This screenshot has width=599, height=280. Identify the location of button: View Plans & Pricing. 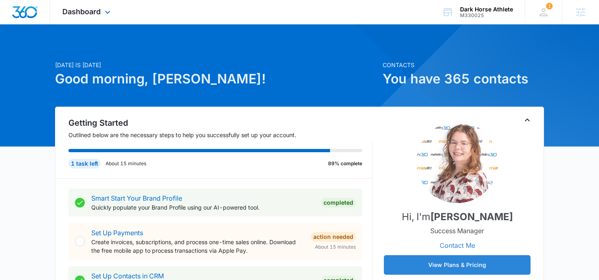
(457, 265).